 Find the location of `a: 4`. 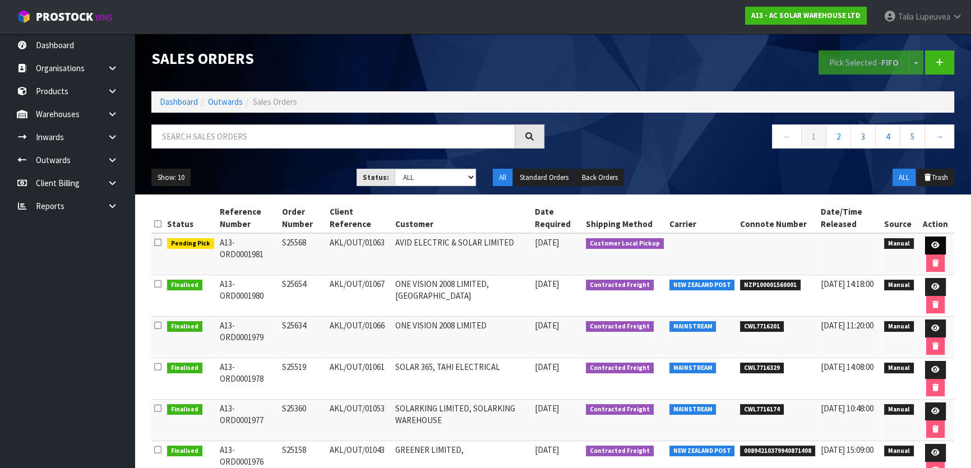

a: 4 is located at coordinates (887, 136).